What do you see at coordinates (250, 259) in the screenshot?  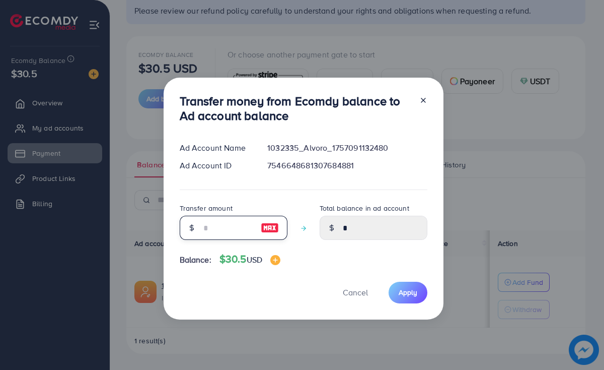 I see `h4: $30.5` at bounding box center [250, 259].